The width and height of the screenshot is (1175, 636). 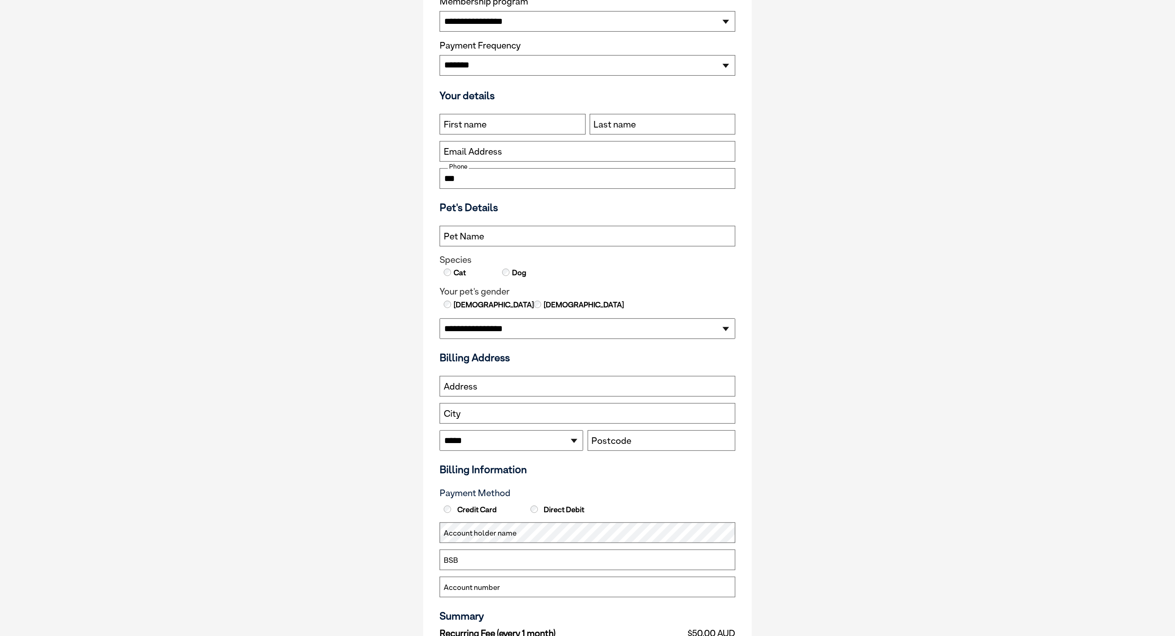 What do you see at coordinates (587, 357) in the screenshot?
I see `h3: Billing Address` at bounding box center [587, 357].